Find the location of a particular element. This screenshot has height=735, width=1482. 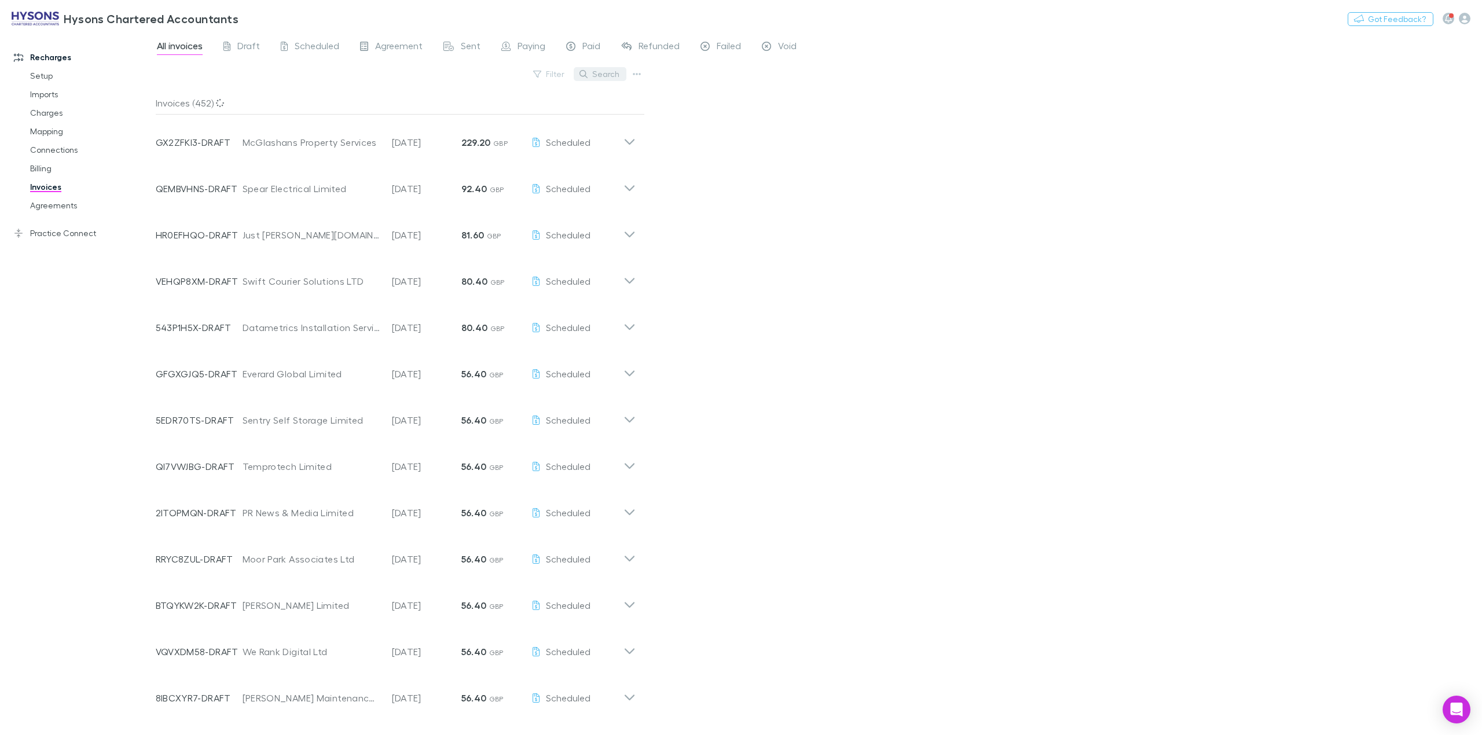

span: Refunded is located at coordinates (659, 47).